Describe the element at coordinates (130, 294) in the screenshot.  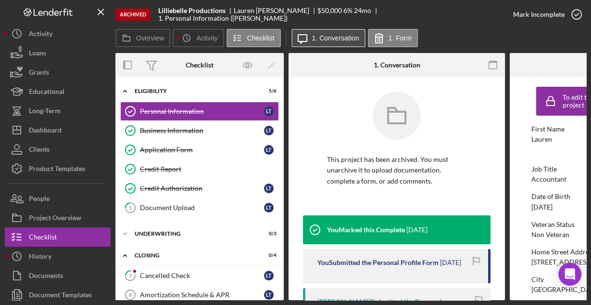
I see `tspan: 8` at that location.